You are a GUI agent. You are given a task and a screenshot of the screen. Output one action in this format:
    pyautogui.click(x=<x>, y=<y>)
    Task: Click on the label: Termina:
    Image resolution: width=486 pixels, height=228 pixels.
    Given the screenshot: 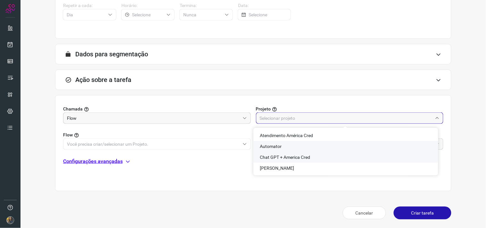 What is the action you would take?
    pyautogui.click(x=206, y=5)
    